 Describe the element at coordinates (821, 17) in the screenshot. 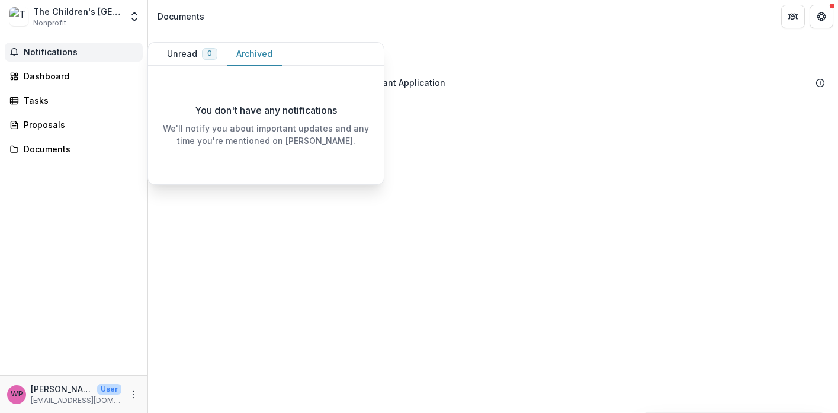

I see `button: Get Help` at that location.